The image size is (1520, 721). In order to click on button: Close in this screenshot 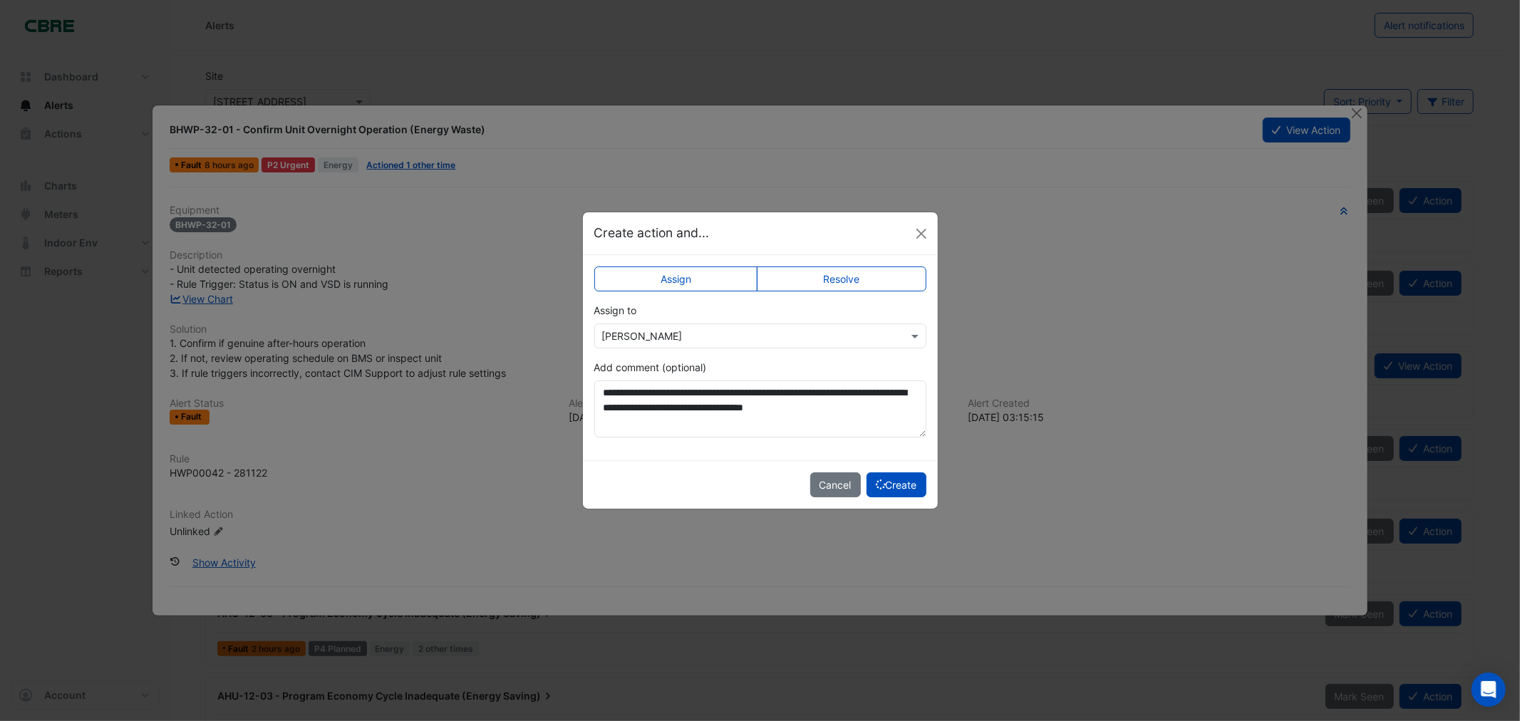, I will do `click(922, 234)`.